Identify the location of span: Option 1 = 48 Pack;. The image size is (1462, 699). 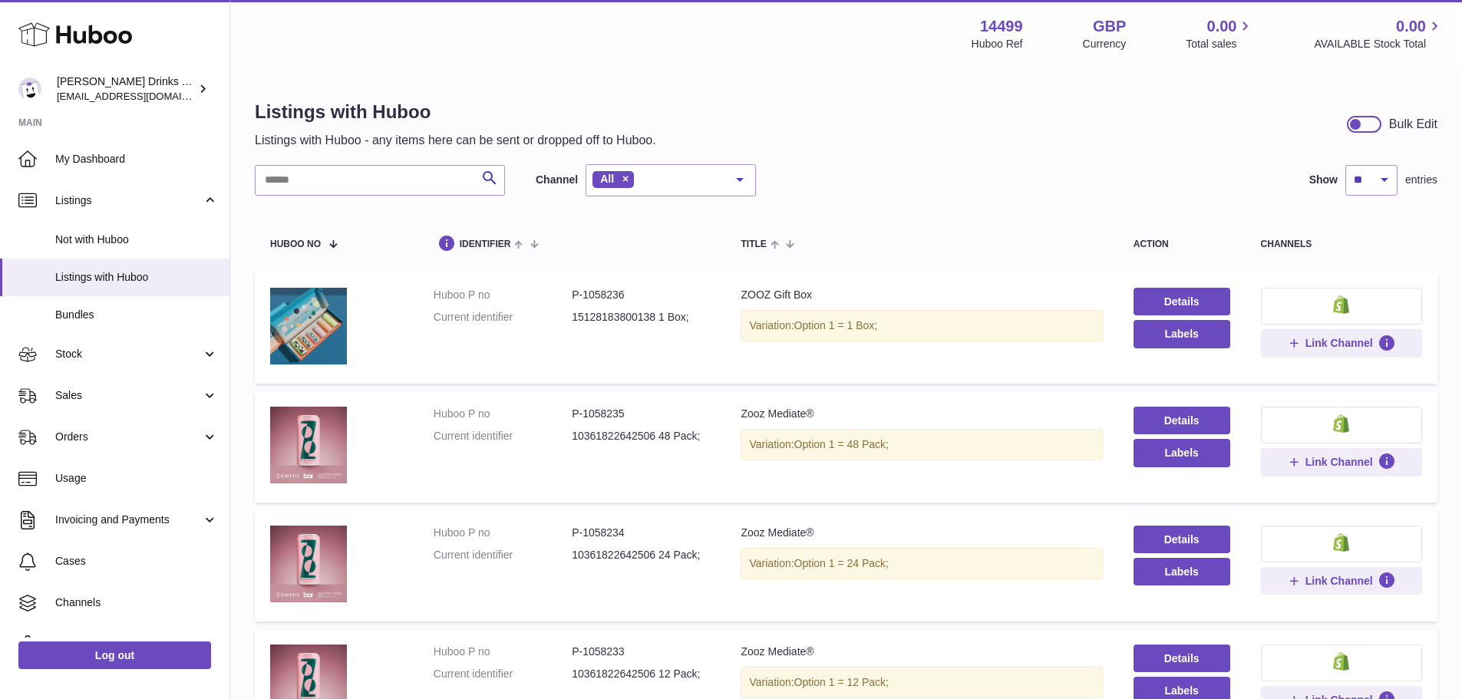
(841, 444).